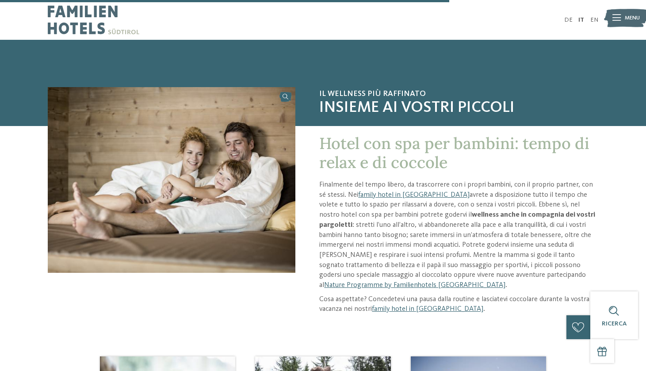 This screenshot has height=371, width=646. I want to click on span: Hotel con spa per bambini: tempo di relax e di coccole, so click(454, 153).